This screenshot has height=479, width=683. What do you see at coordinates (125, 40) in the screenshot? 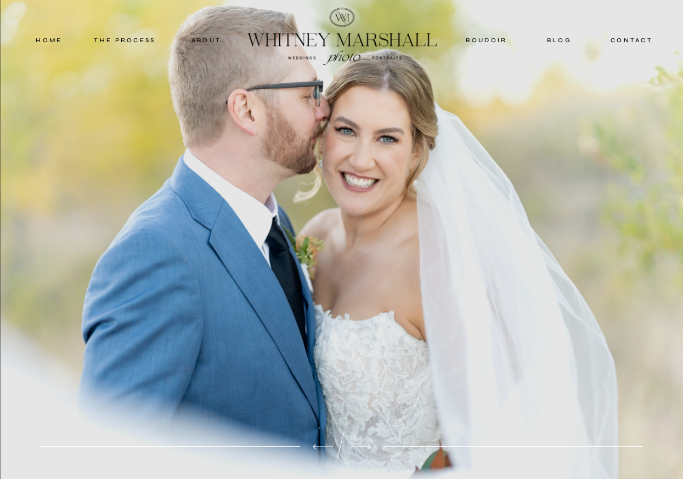
I see `nav: THE PROCESS` at bounding box center [125, 40].